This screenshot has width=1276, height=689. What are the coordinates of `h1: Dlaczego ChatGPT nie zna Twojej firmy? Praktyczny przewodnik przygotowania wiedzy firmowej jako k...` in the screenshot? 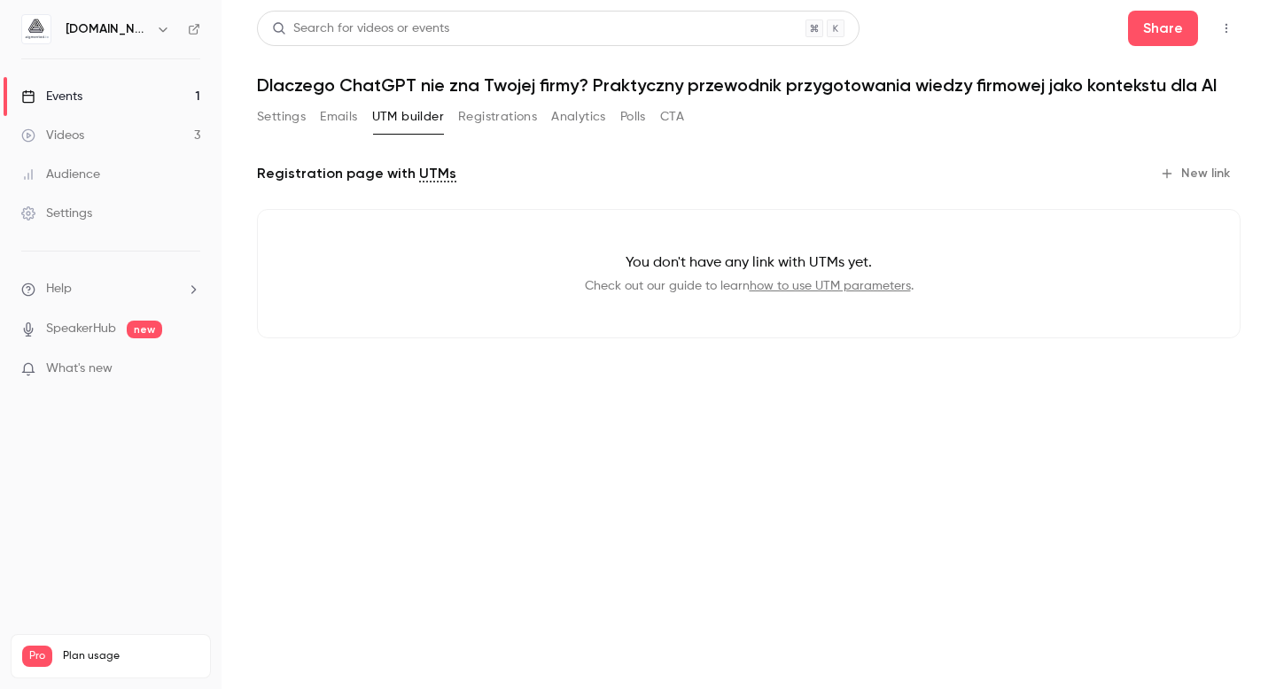 It's located at (749, 85).